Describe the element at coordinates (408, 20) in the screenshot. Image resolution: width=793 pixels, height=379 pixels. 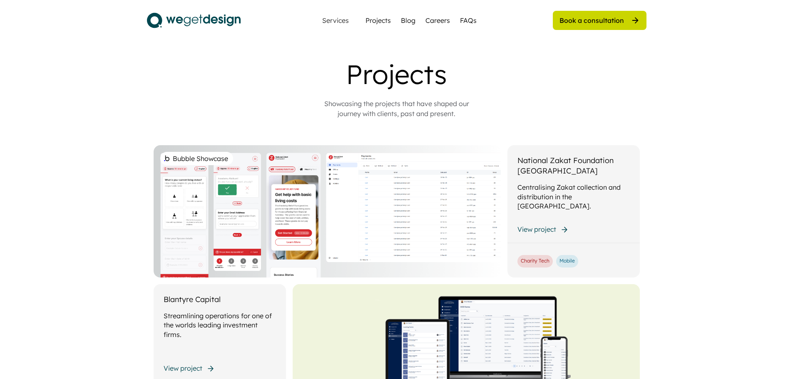
I see `a: Blog` at that location.